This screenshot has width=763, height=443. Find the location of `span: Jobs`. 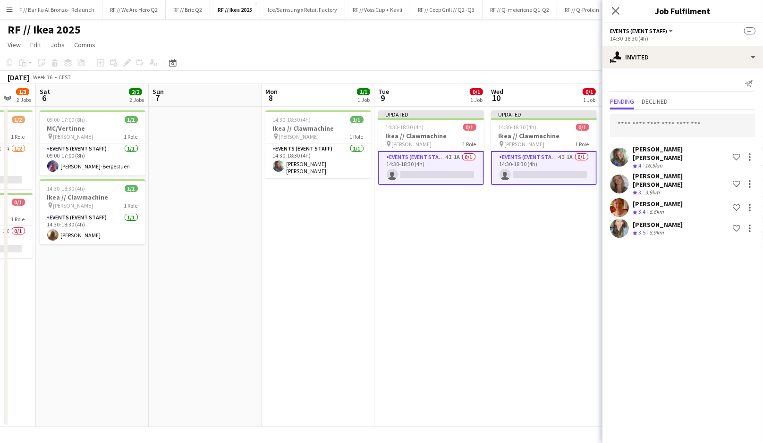

span: Jobs is located at coordinates (58, 45).